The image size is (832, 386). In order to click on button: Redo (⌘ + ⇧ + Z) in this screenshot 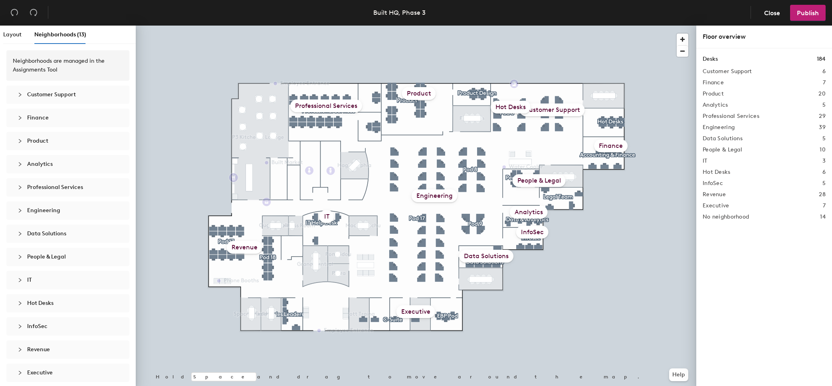, I will do `click(34, 13)`.